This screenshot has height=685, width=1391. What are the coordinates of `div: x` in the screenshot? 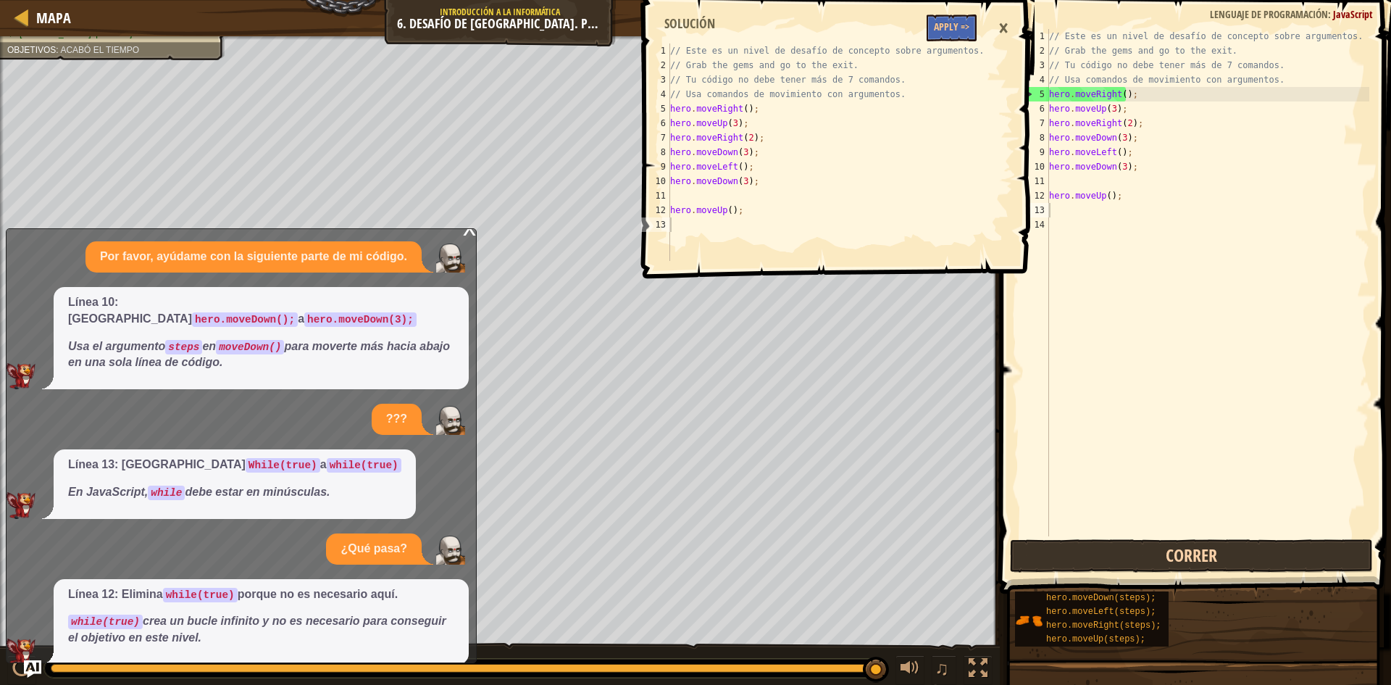 It's located at (470, 227).